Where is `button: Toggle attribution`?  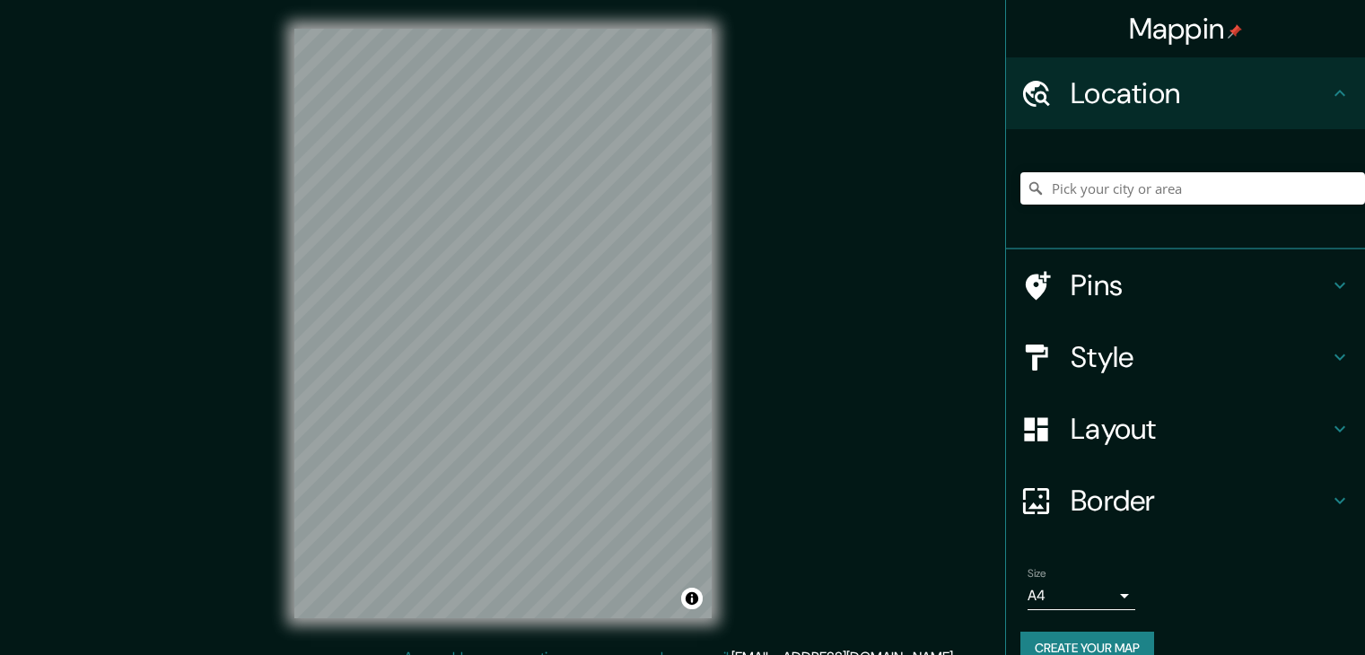 button: Toggle attribution is located at coordinates (692, 598).